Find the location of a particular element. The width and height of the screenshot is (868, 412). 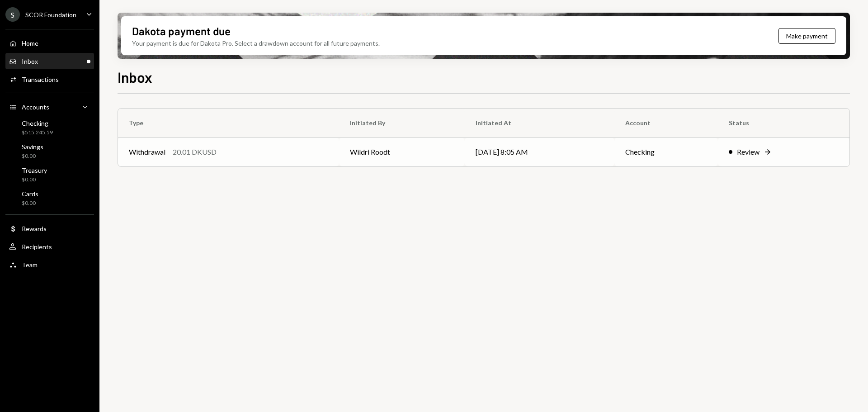

div: Treasury is located at coordinates (34, 170).